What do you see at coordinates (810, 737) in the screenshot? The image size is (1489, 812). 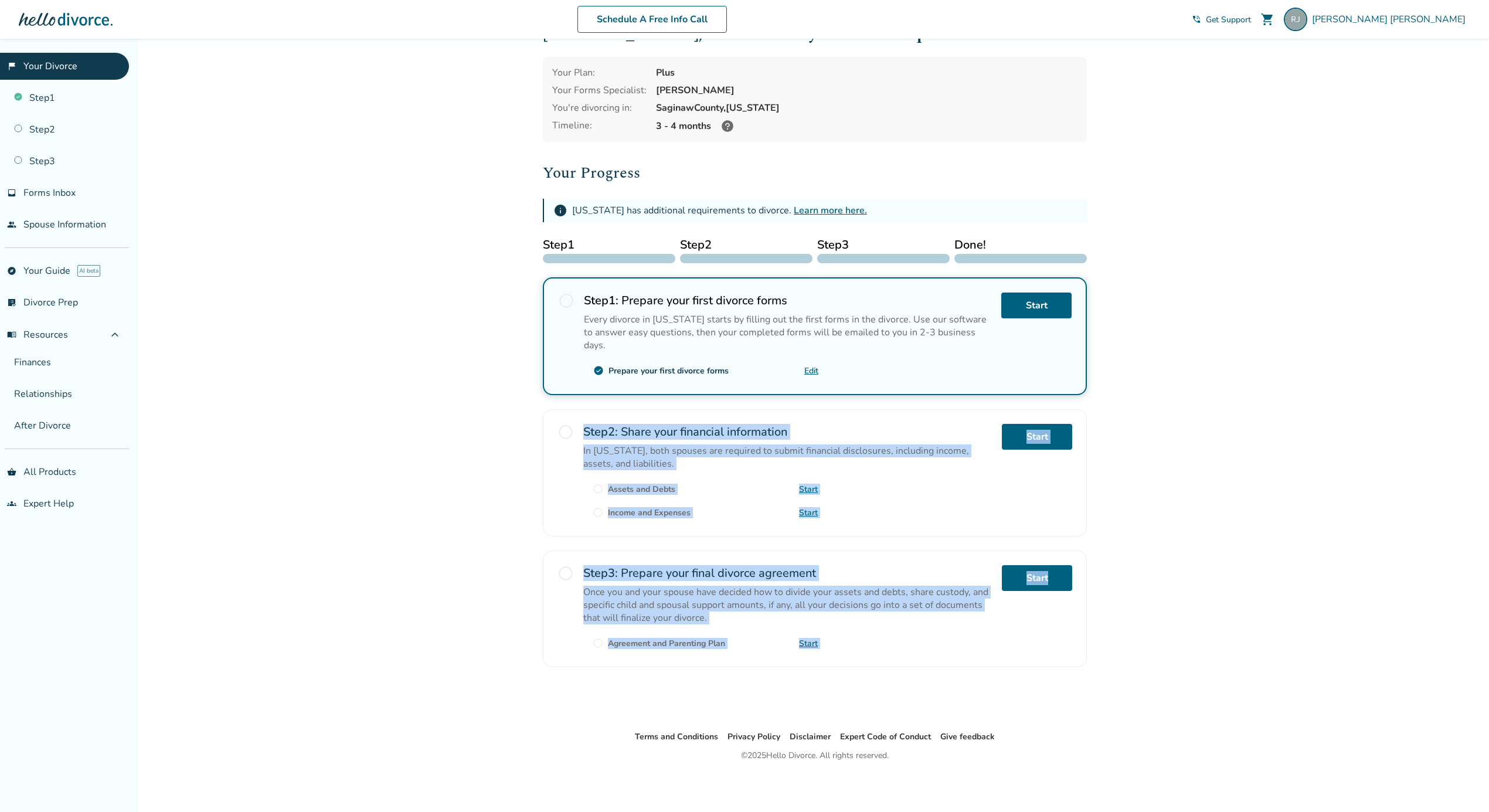 I see `li: Disclaimer` at bounding box center [810, 737].